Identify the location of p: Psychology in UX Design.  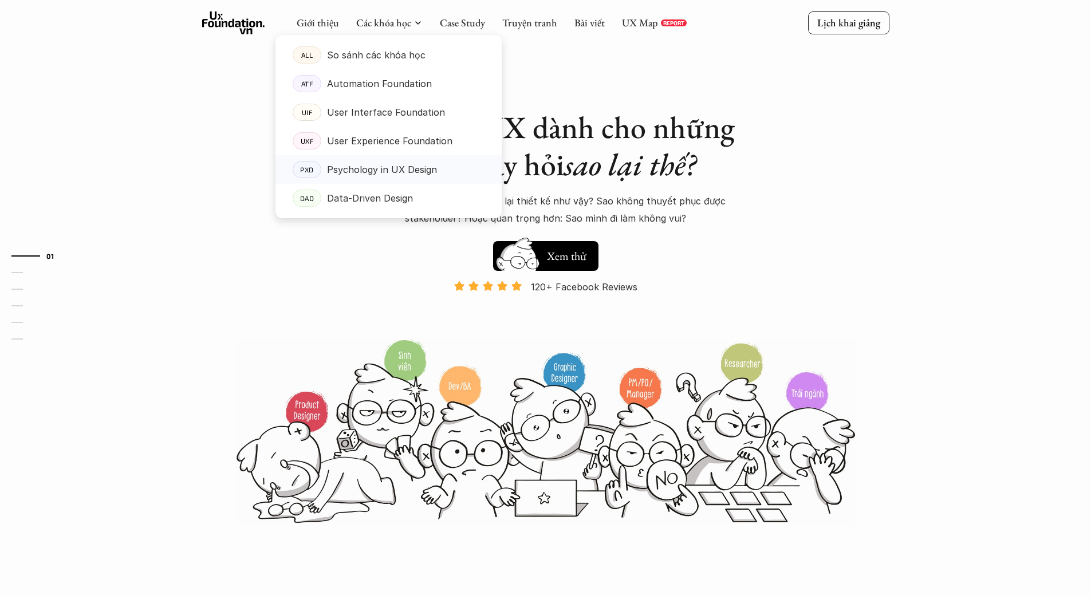
(382, 169).